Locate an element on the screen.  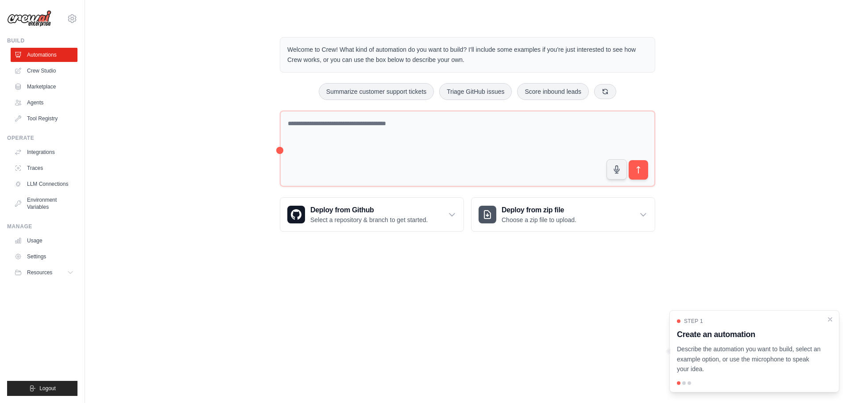
button: Triage GitHub issues is located at coordinates (475, 92).